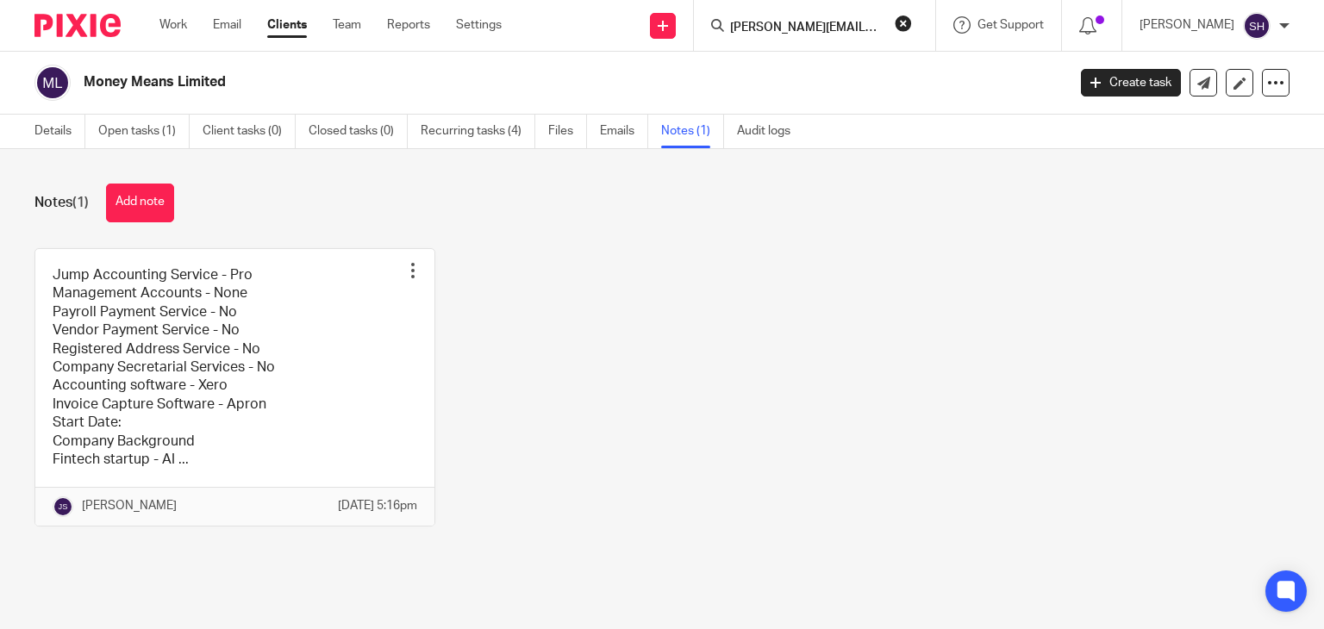 Image resolution: width=1324 pixels, height=629 pixels. I want to click on a: Closed tasks (0), so click(358, 131).